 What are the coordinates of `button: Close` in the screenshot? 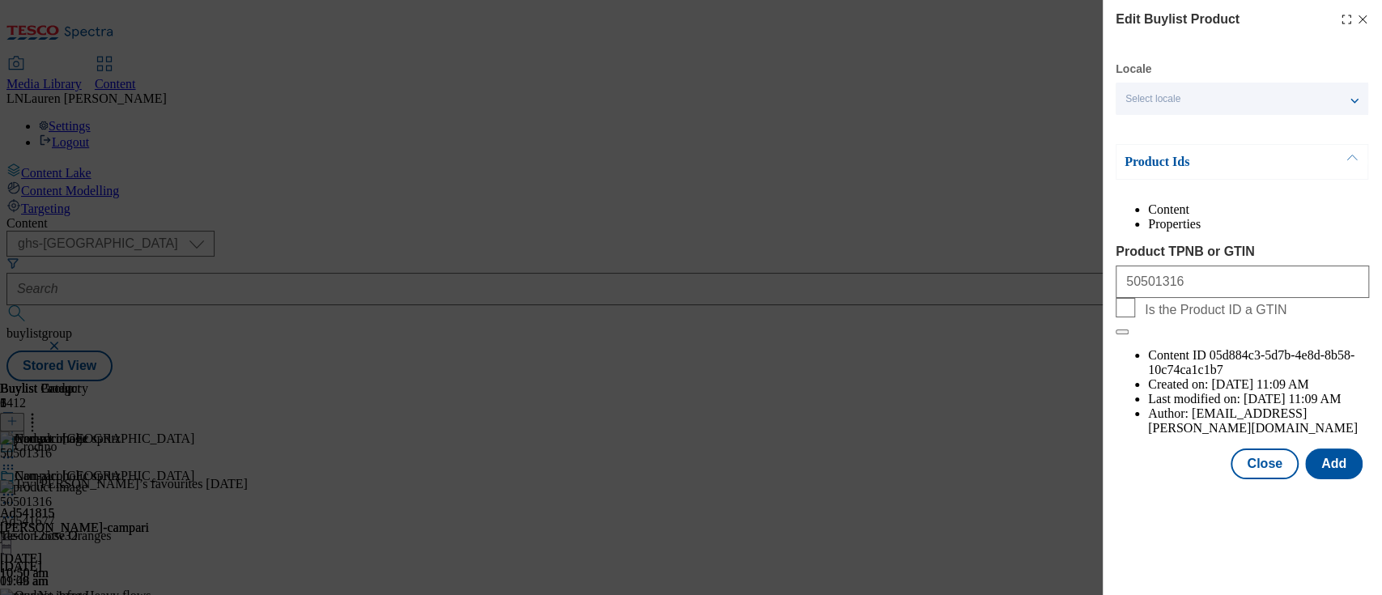 It's located at (1265, 464).